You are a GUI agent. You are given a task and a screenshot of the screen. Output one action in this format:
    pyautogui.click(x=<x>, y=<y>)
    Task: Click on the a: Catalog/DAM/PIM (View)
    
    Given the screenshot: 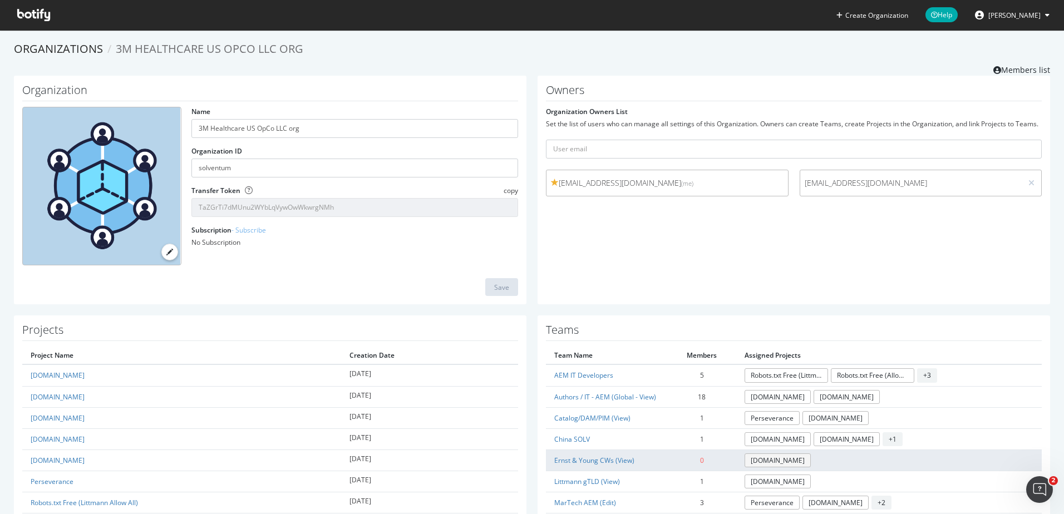 What is the action you would take?
    pyautogui.click(x=592, y=418)
    